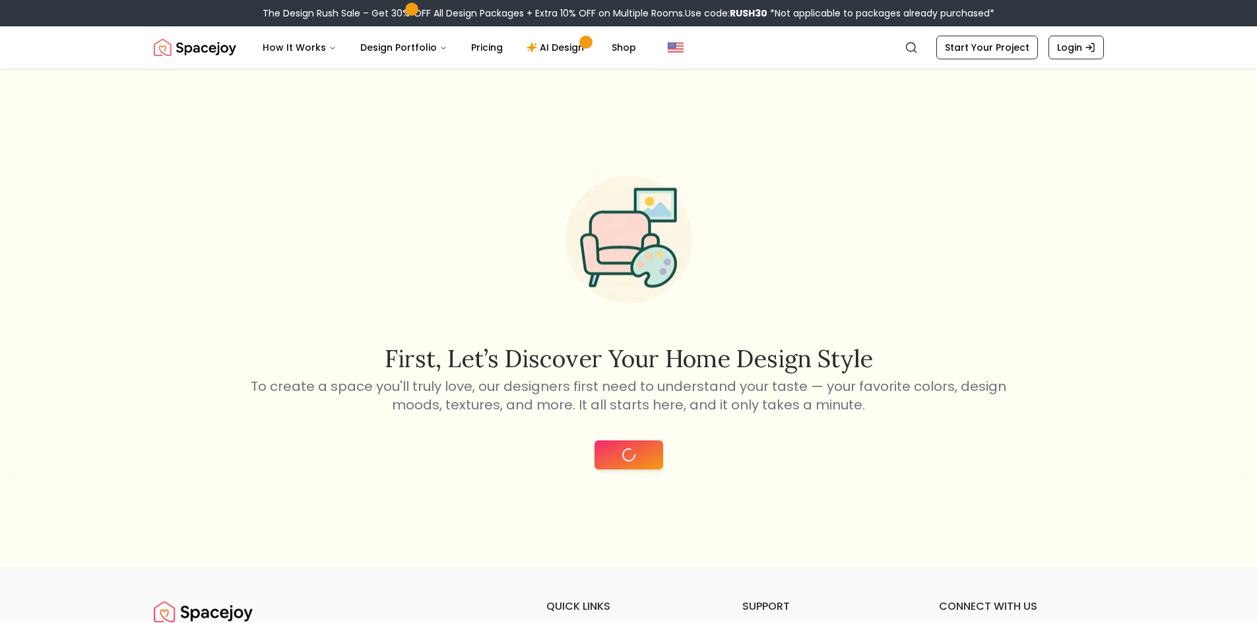 The height and width of the screenshot is (623, 1257). What do you see at coordinates (726, 13) in the screenshot?
I see `span: Use code:` at bounding box center [726, 13].